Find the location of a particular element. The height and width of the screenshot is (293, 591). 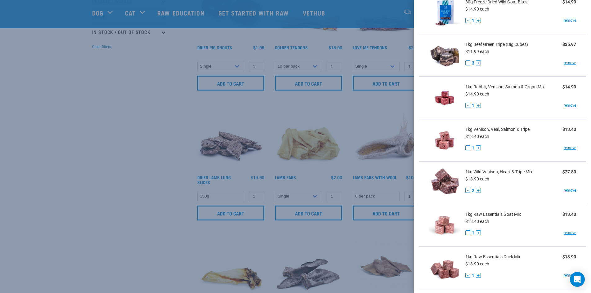

strong: $35.97 is located at coordinates (569, 44).